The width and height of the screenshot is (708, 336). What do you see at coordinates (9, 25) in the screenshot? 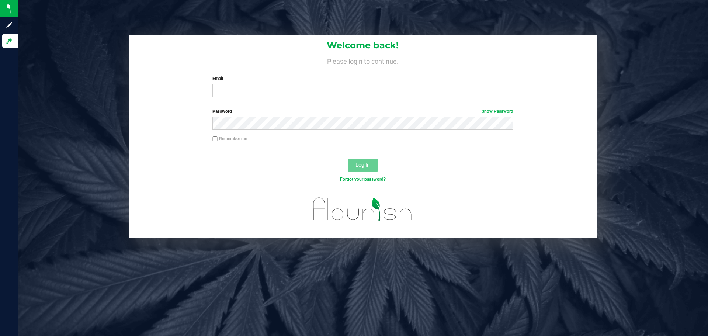
I see `inline-svg: Sign up` at bounding box center [9, 25].